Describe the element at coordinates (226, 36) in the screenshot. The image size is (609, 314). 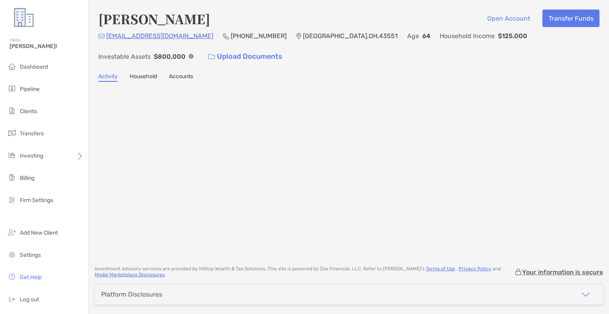
I see `img: Phone Icon` at that location.